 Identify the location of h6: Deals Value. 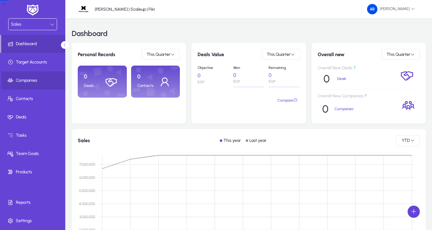
(211, 54).